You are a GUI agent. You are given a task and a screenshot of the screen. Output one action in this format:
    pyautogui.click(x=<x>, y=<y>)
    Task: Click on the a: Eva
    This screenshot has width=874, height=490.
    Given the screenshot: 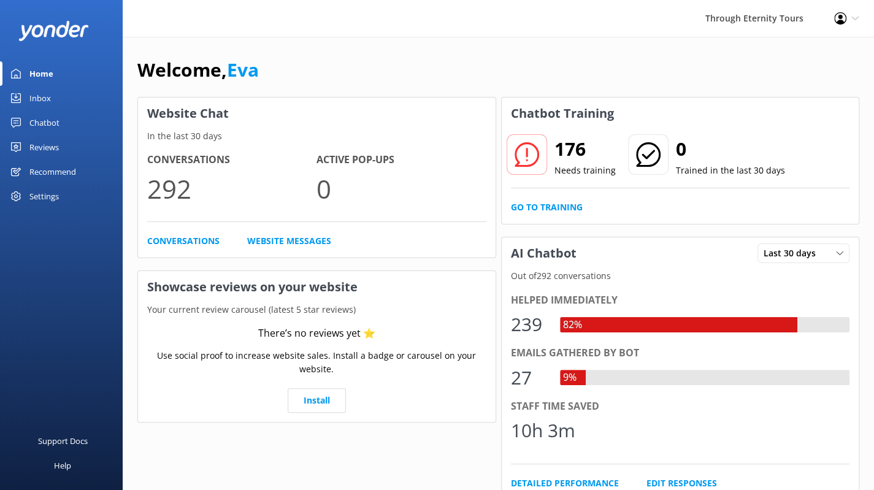 What is the action you would take?
    pyautogui.click(x=243, y=69)
    